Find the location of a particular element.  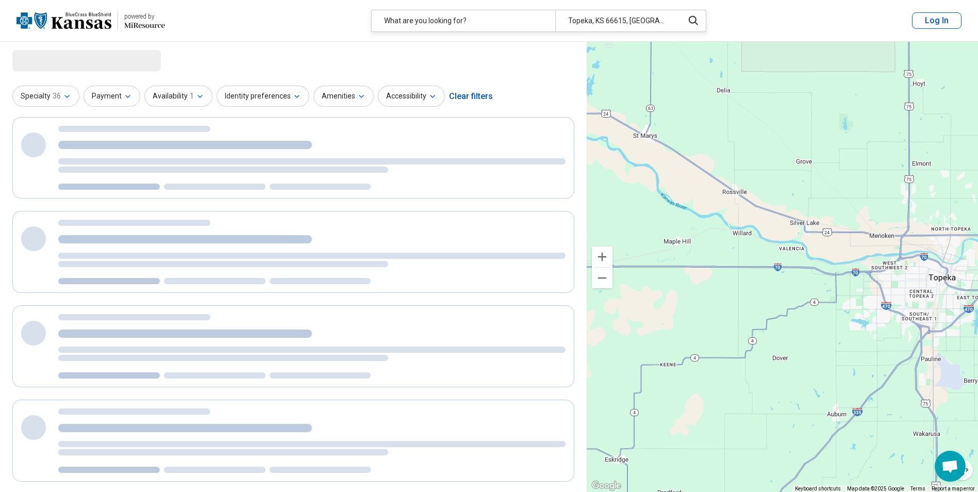

span: Loading... is located at coordinates (56, 60).